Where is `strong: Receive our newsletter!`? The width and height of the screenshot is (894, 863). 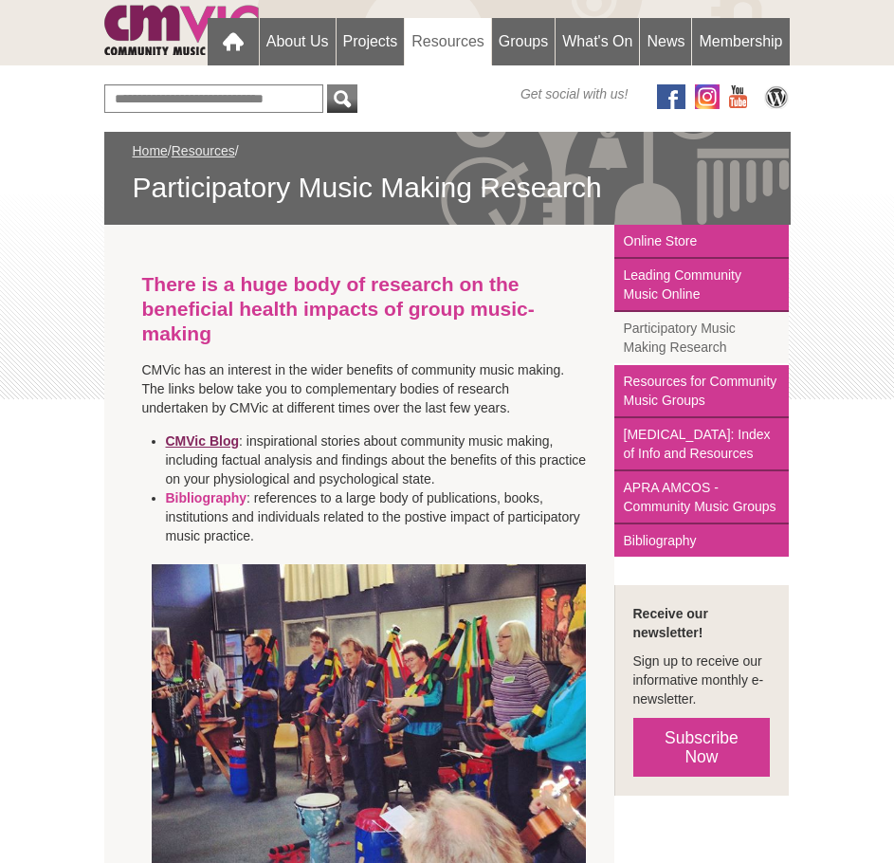
strong: Receive our newsletter! is located at coordinates (670, 623).